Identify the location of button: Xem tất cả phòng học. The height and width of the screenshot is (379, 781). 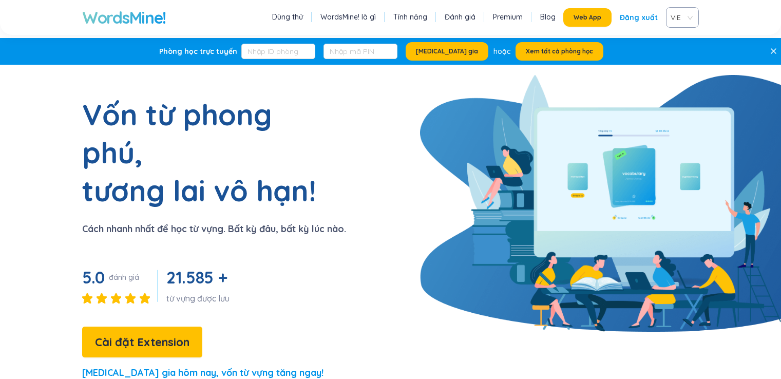
(559, 51).